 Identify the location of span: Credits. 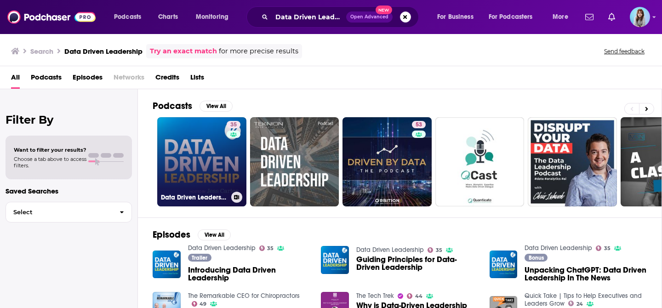
(167, 79).